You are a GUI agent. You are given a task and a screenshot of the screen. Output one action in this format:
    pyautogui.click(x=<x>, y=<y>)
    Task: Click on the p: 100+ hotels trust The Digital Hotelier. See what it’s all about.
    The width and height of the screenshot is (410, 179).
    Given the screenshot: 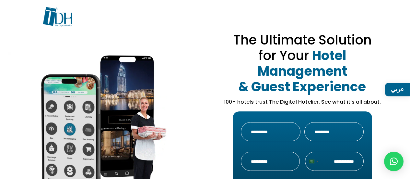 What is the action you would take?
    pyautogui.click(x=303, y=102)
    